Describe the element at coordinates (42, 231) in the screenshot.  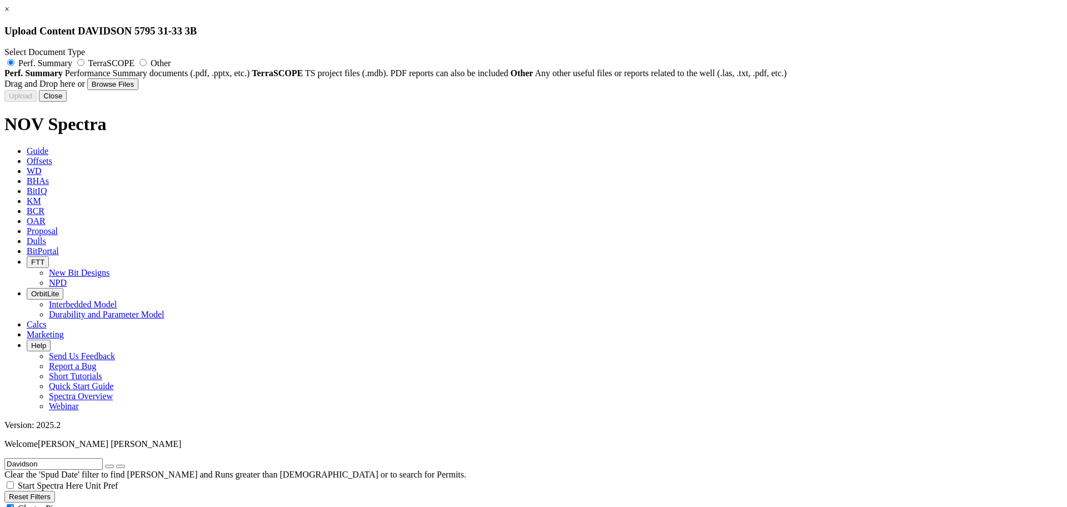
I see `span: Proposal` at that location.